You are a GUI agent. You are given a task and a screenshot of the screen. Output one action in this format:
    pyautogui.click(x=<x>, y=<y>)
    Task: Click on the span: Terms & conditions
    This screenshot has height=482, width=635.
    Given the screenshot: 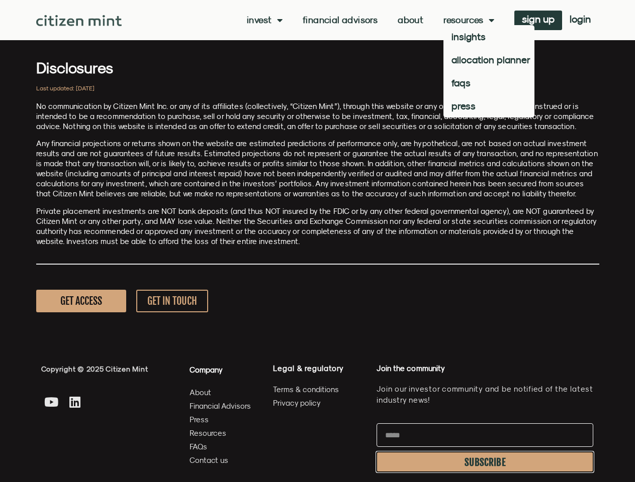 What is the action you would take?
    pyautogui.click(x=306, y=389)
    